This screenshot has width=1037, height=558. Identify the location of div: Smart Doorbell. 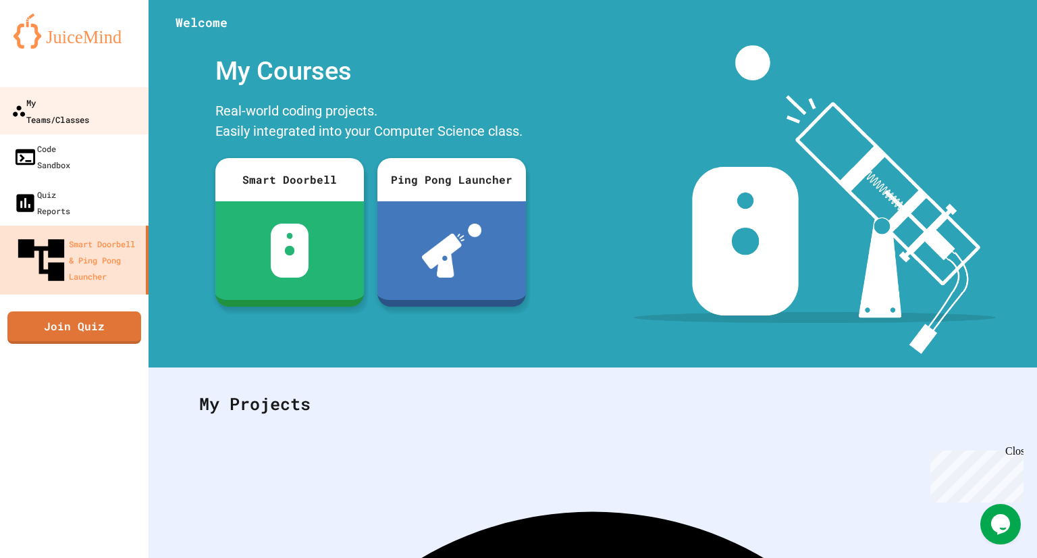
(290, 180).